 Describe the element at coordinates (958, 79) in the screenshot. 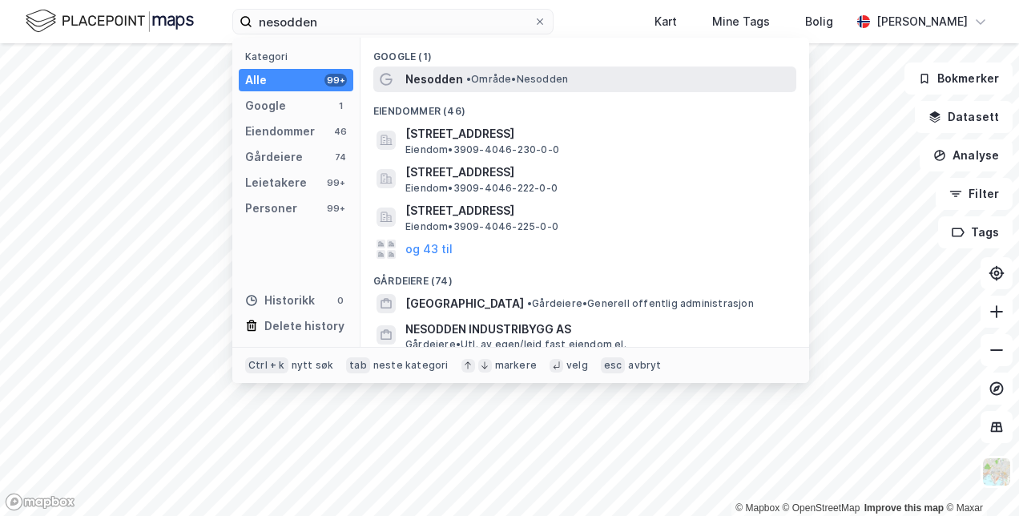

I see `button: Bokmerker` at that location.